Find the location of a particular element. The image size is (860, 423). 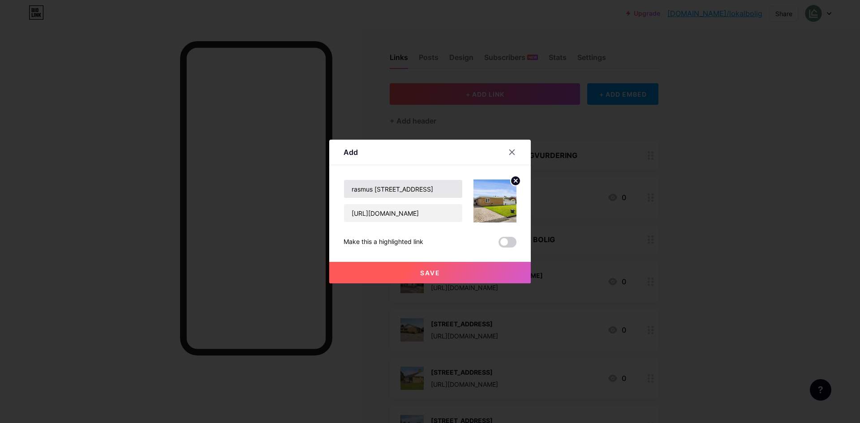

button: Save is located at coordinates (430, 273).